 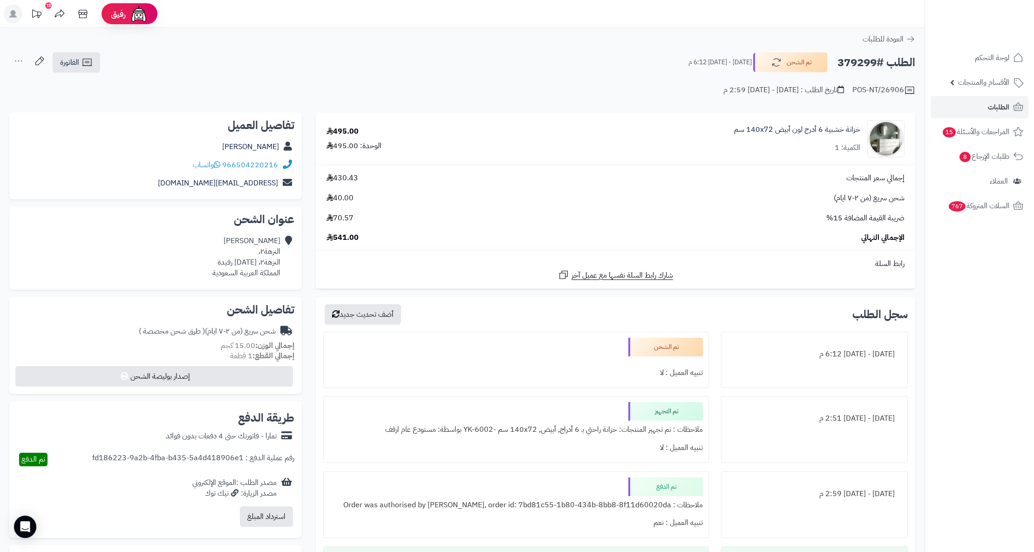 I want to click on span: 15, so click(x=949, y=132).